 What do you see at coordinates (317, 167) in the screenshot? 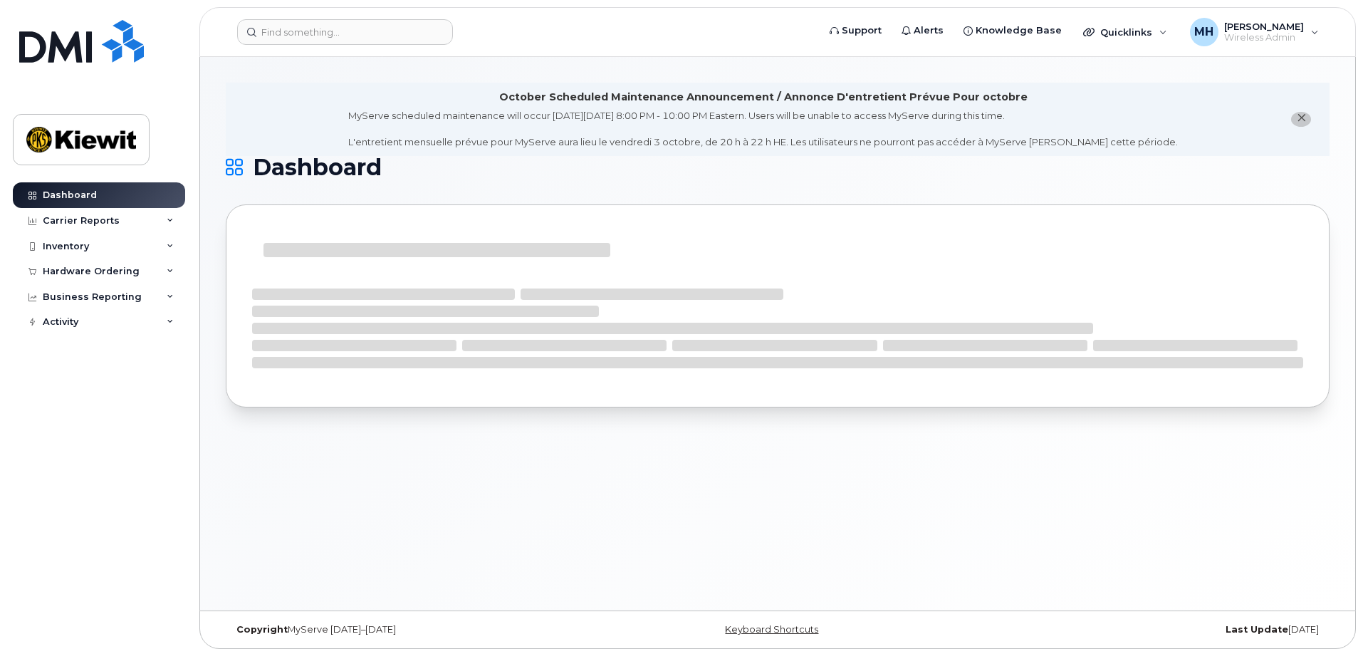
I see `span: Dashboard` at bounding box center [317, 167].